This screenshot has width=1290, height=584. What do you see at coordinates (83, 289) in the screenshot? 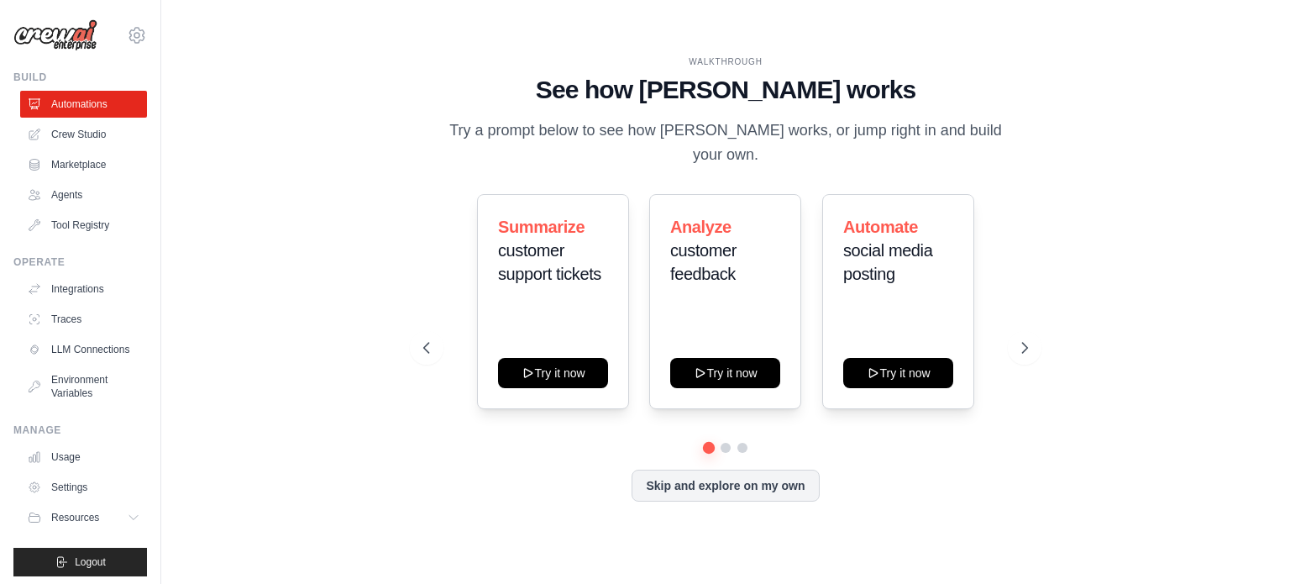
I see `a: Integrations` at bounding box center [83, 289].